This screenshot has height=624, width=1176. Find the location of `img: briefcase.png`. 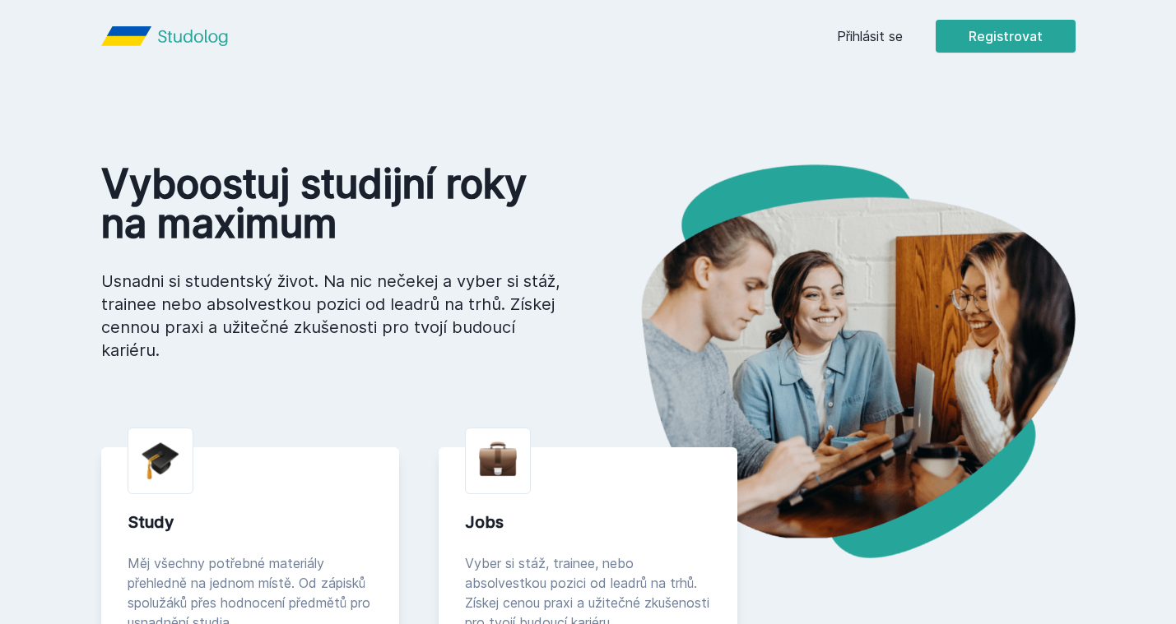

img: briefcase.png is located at coordinates (498, 459).